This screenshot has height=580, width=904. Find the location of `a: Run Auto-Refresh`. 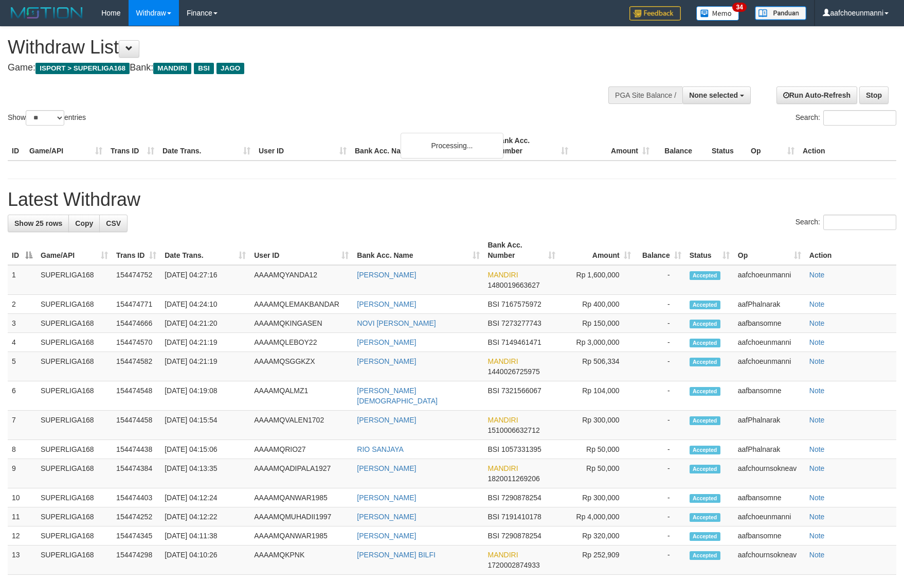

a: Run Auto-Refresh is located at coordinates (817, 95).